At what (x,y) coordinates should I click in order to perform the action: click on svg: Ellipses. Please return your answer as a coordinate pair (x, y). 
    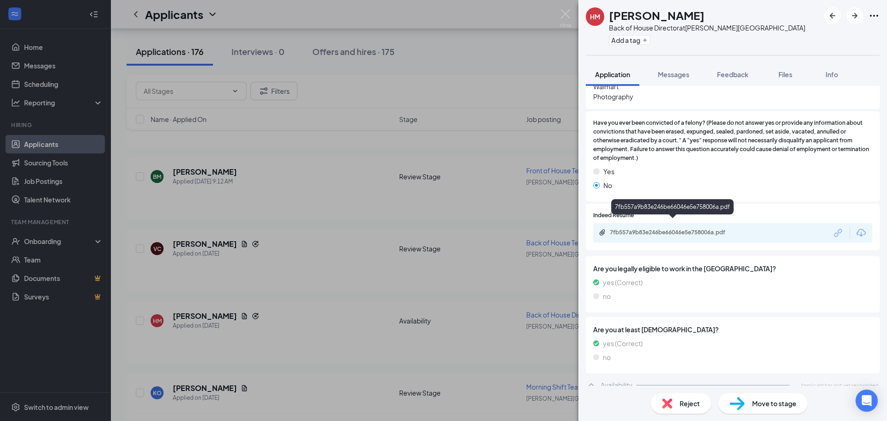
    Looking at the image, I should click on (874, 16).